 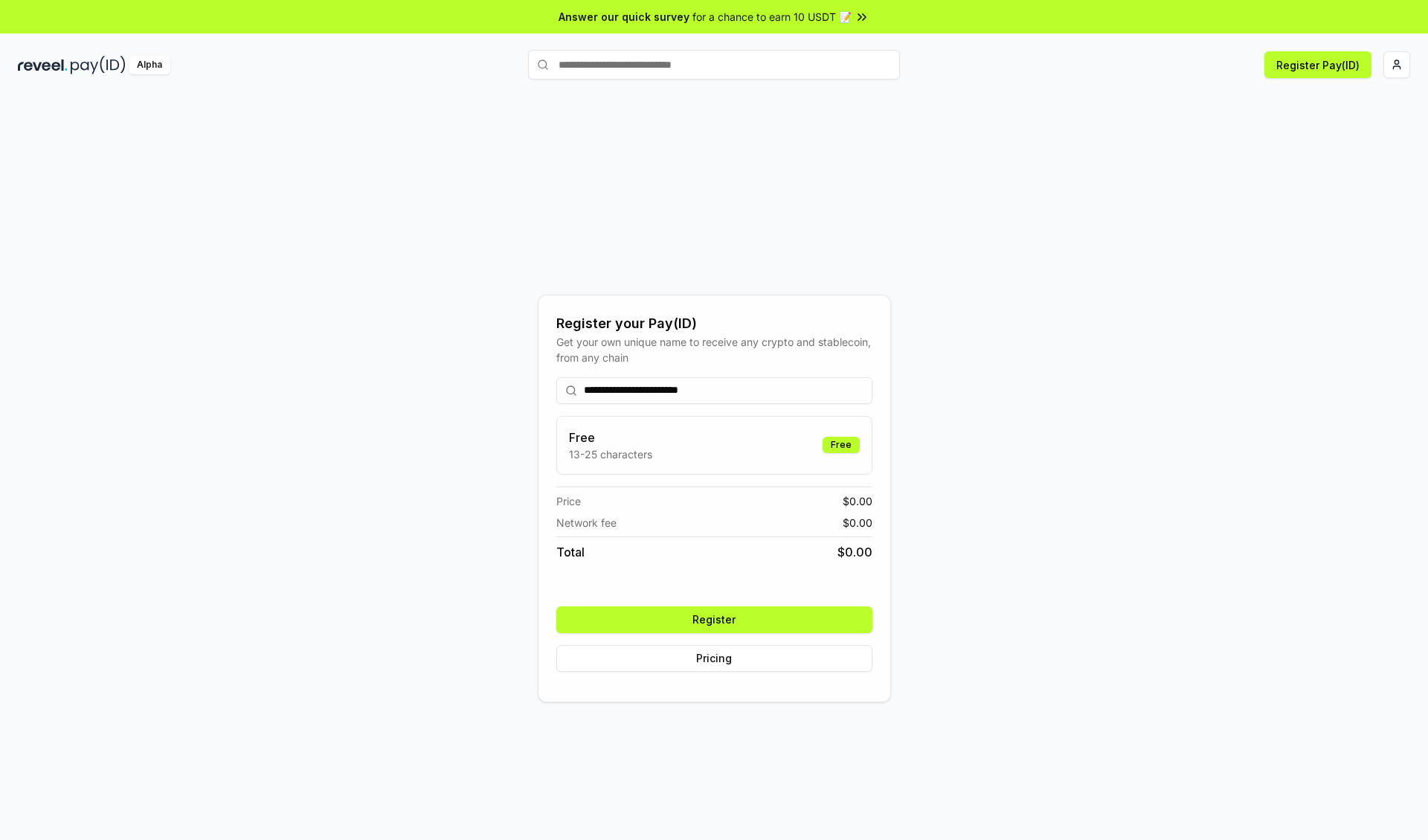 What do you see at coordinates (570, 552) in the screenshot?
I see `span: Total` at bounding box center [570, 552].